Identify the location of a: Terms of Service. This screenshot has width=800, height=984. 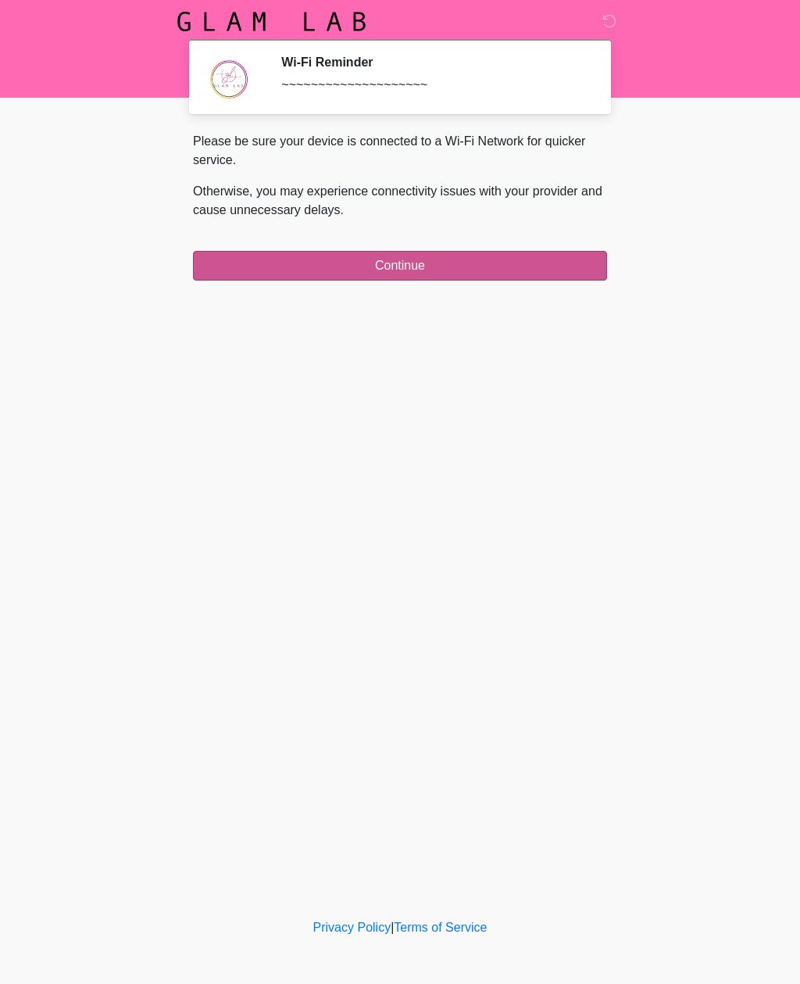
(440, 927).